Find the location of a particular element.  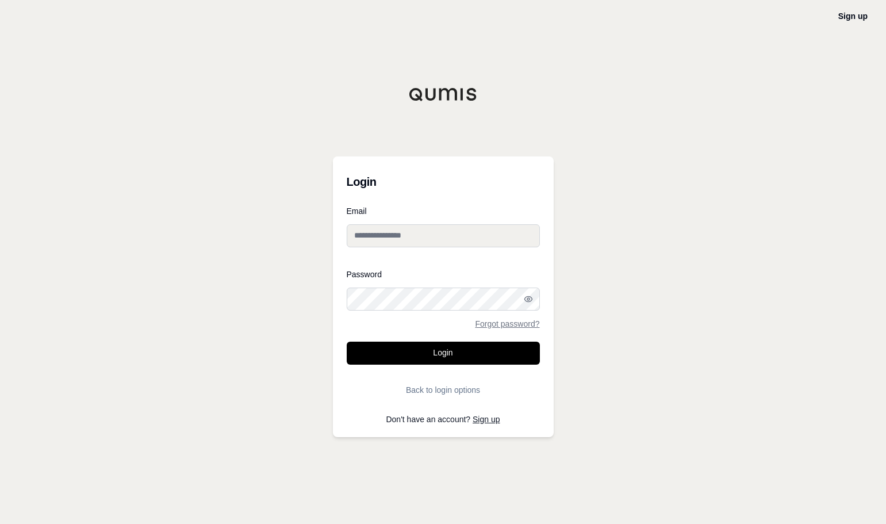

p: Don't have an account? is located at coordinates (443, 419).